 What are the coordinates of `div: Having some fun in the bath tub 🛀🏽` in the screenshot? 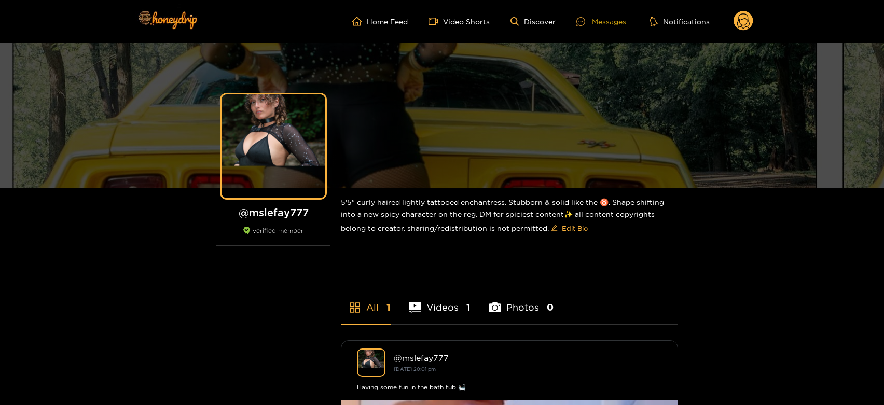 It's located at (510, 388).